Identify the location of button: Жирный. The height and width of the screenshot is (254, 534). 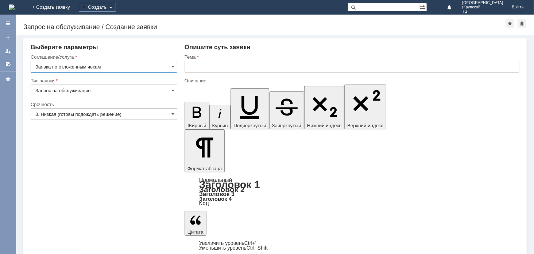
(197, 116).